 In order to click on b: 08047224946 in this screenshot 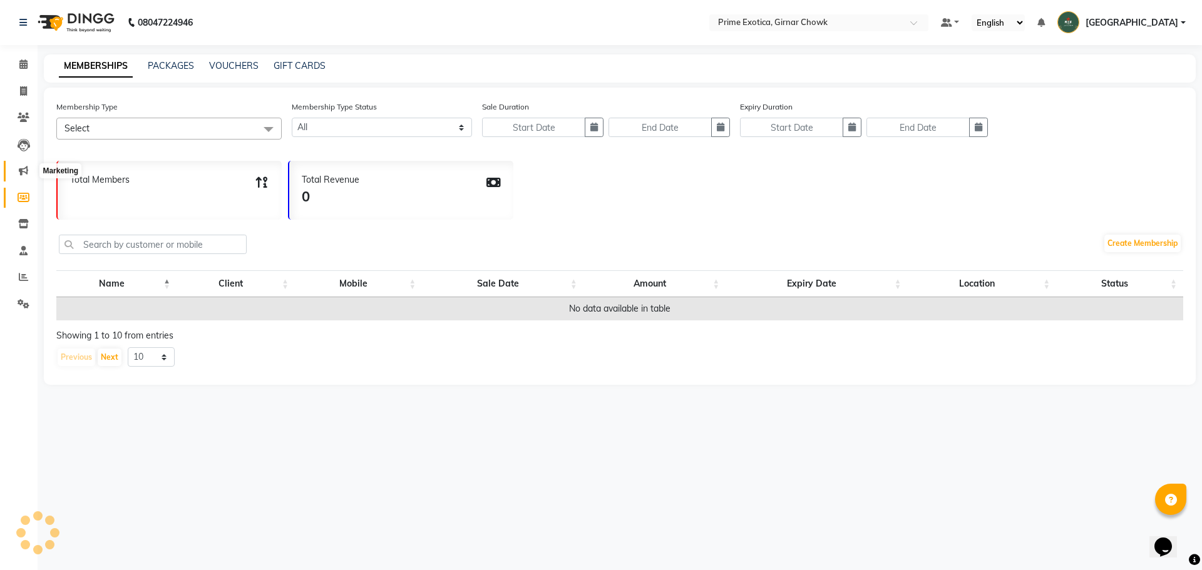, I will do `click(165, 23)`.